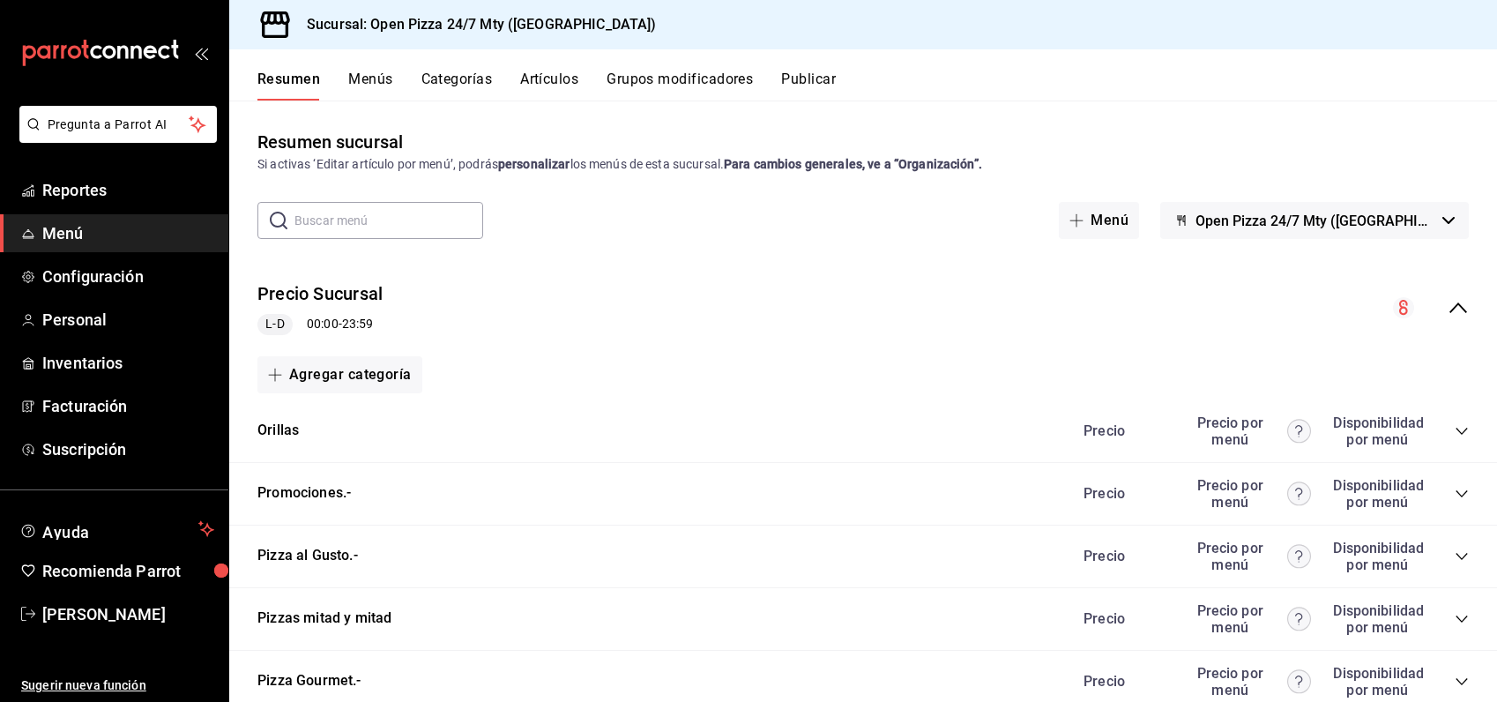  Describe the element at coordinates (201, 53) in the screenshot. I see `button: open_drawer_menu` at that location.